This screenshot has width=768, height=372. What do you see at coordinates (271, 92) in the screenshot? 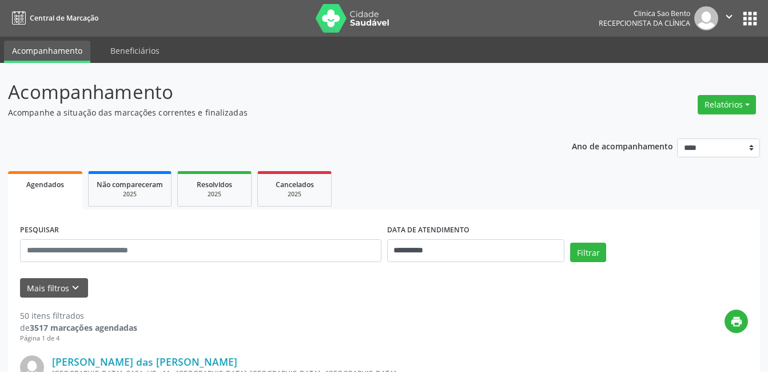
I see `p: Acompanhamento` at bounding box center [271, 92].